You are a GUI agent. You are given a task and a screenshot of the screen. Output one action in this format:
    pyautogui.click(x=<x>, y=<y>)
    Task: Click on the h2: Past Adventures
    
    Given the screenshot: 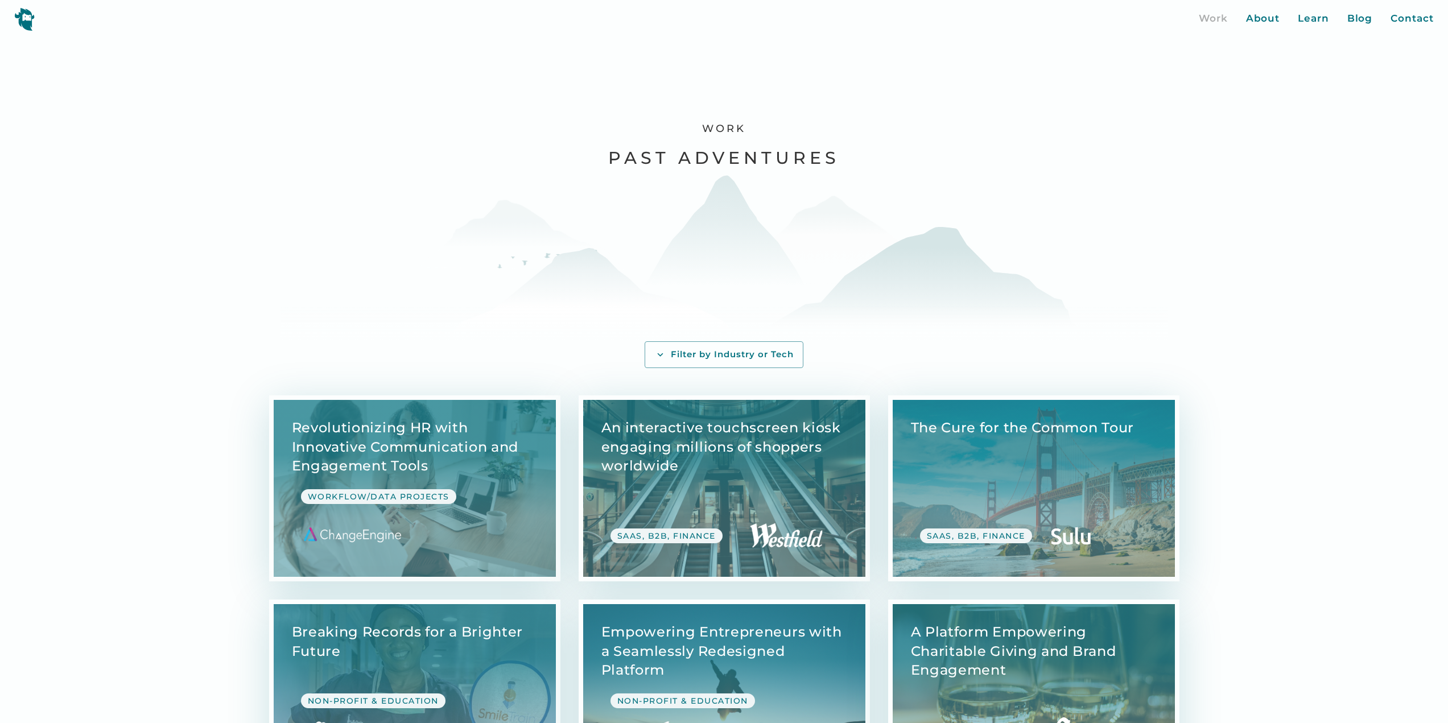 What is the action you would take?
    pyautogui.click(x=724, y=158)
    